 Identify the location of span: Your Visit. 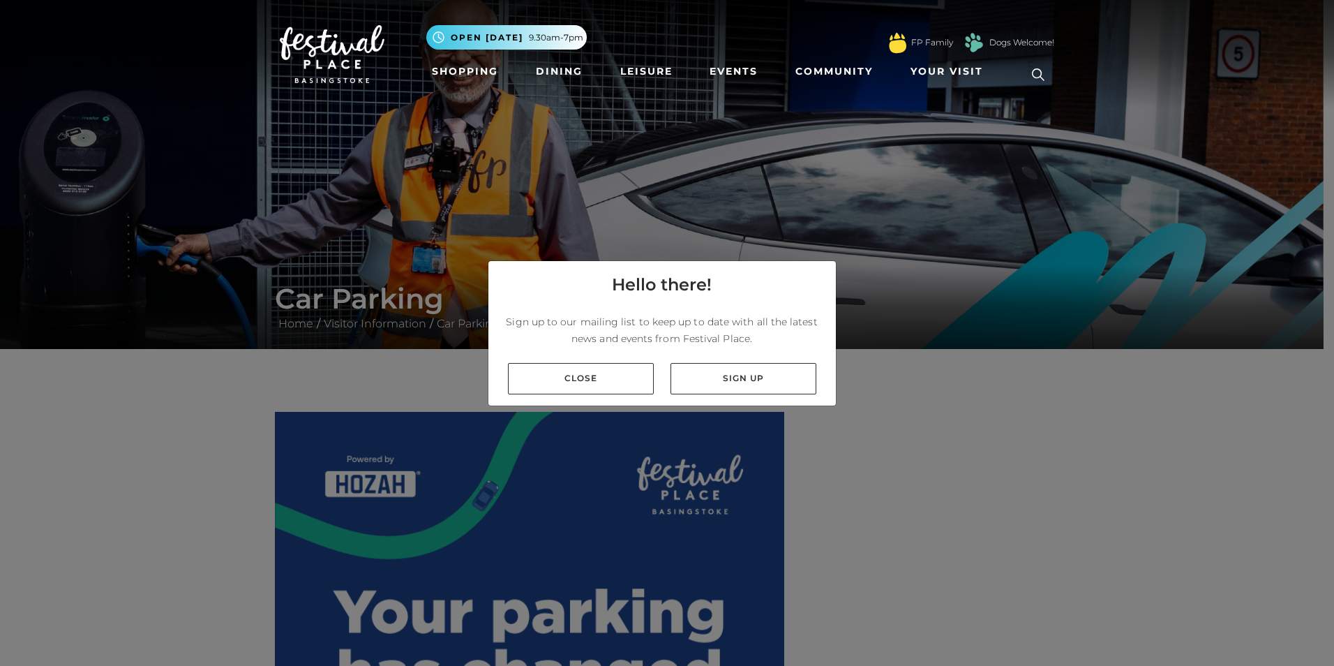
(947, 71).